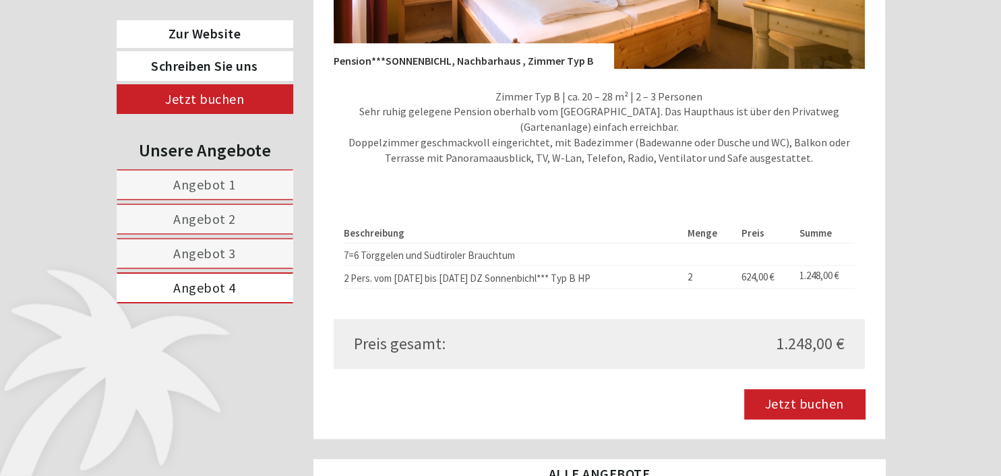 The image size is (1001, 476). I want to click on th: Summe, so click(824, 233).